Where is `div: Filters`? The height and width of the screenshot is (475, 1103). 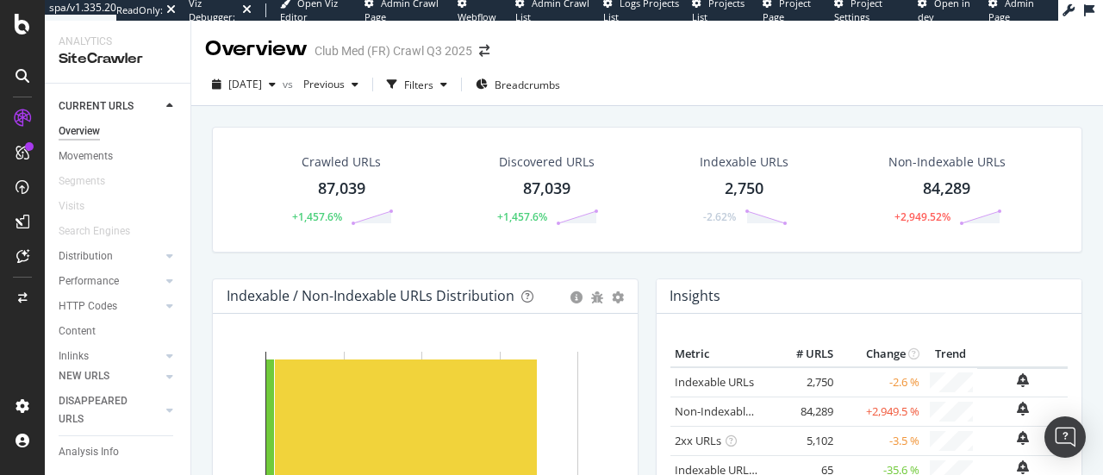 div: Filters is located at coordinates (419, 84).